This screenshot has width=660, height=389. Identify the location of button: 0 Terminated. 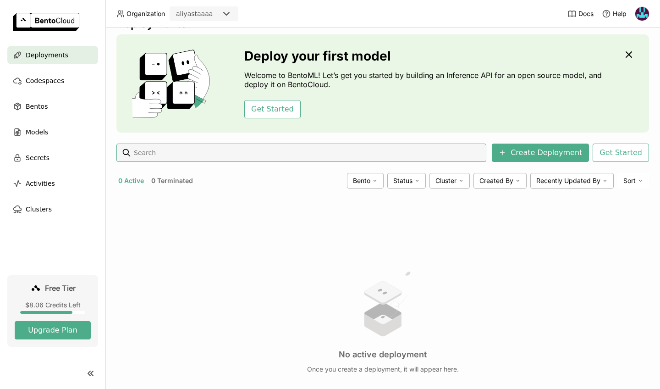
(172, 181).